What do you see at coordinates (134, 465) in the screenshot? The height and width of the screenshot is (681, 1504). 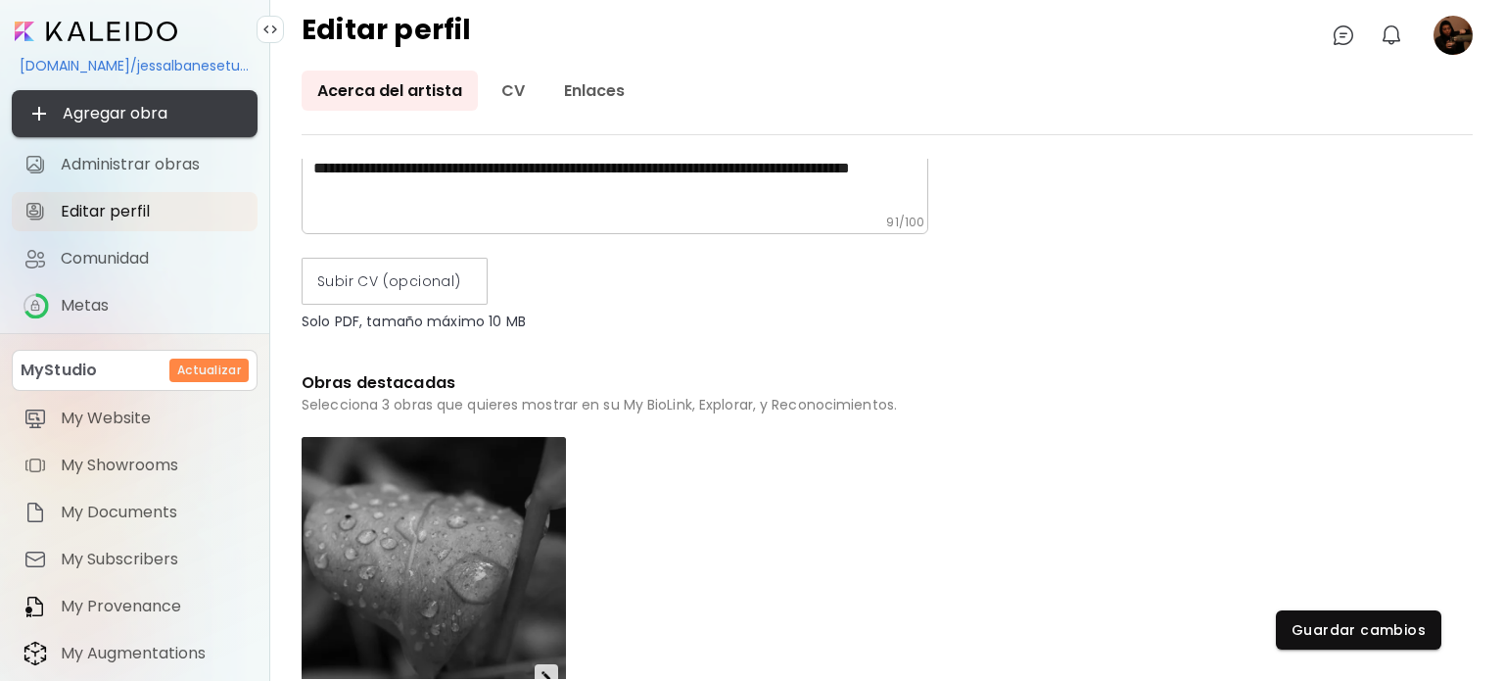 I see `a: itemMy Showrooms` at bounding box center [134, 465].